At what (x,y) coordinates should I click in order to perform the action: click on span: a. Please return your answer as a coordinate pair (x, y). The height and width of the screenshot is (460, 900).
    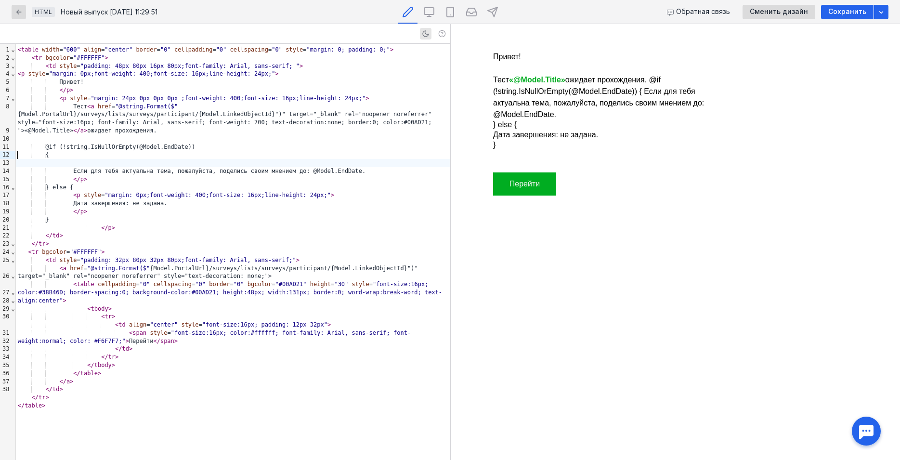
    Looking at the image, I should click on (92, 106).